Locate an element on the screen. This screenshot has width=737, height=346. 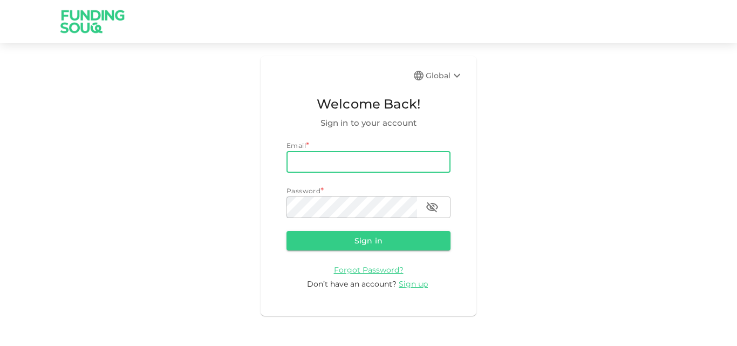
span: Don’t have an account? is located at coordinates (352, 284).